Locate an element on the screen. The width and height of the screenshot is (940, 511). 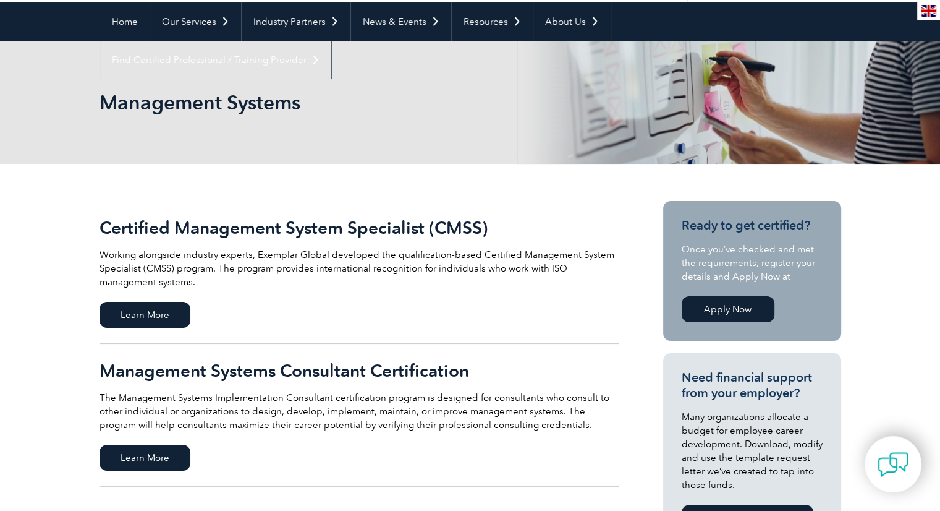
a: About Us is located at coordinates (572, 22).